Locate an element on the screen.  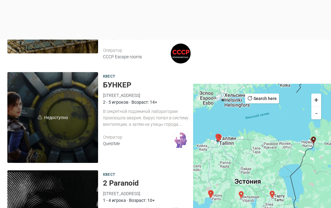
img: QuestMe is located at coordinates (181, 140).